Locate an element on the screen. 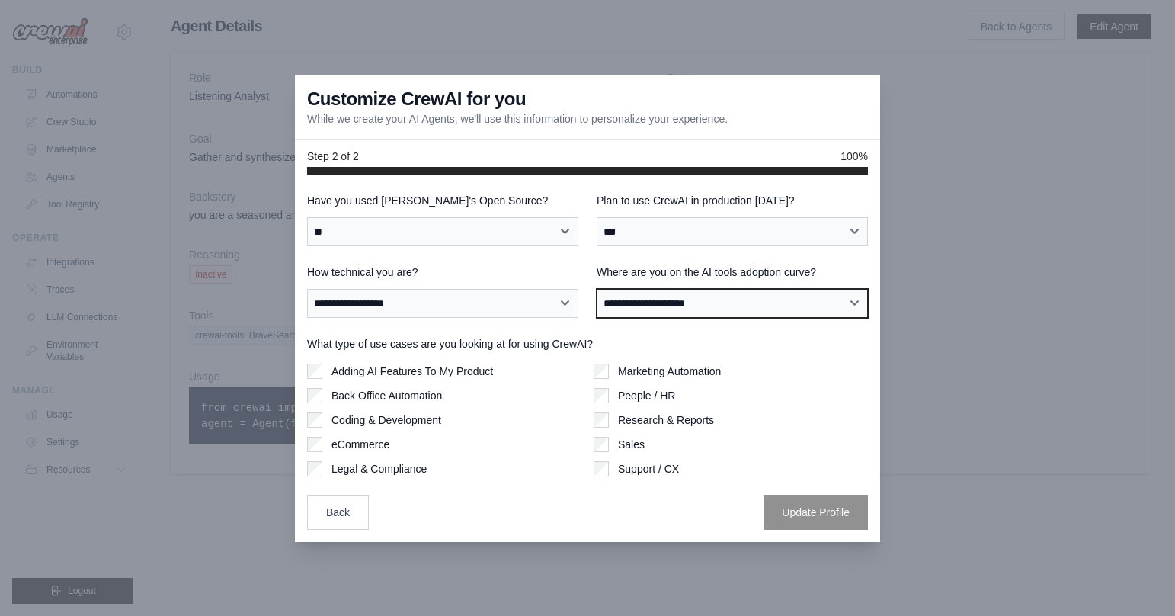  button: Update Profile is located at coordinates (815, 512).